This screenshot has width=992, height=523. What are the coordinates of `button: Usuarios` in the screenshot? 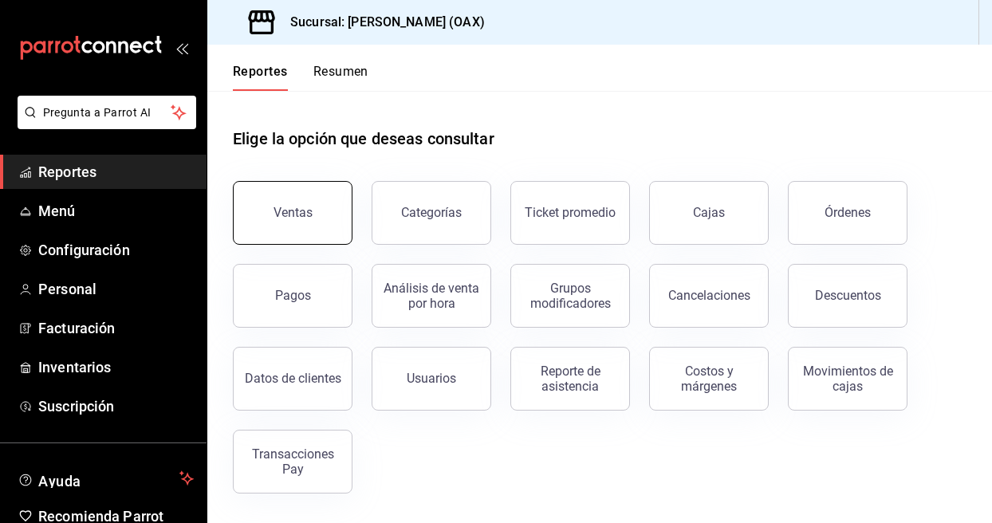 It's located at (431, 379).